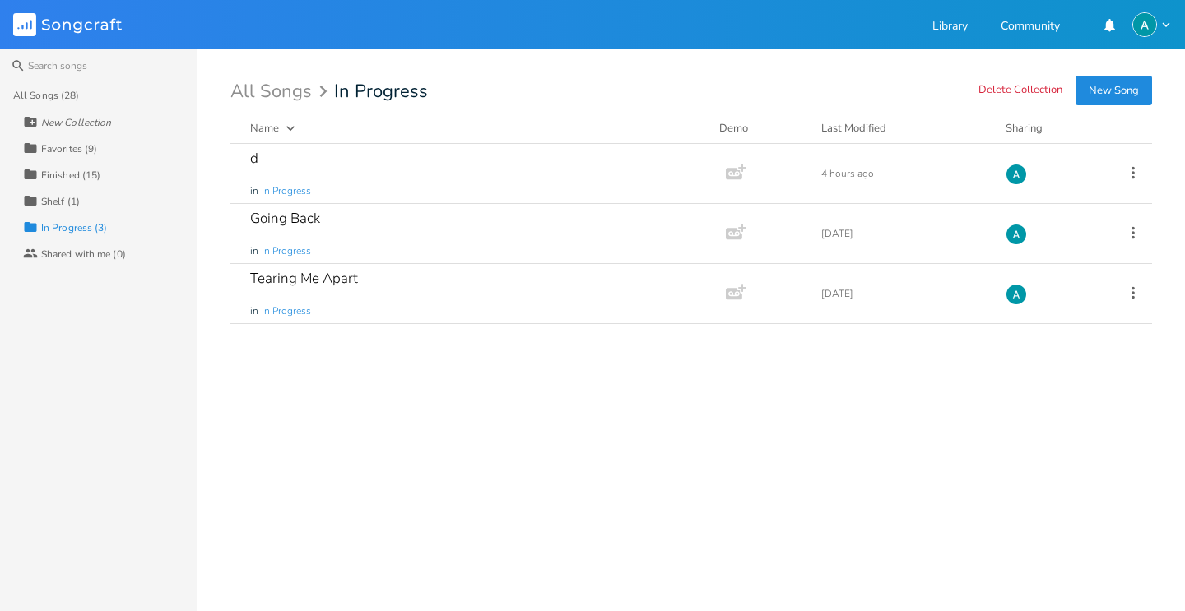  I want to click on button: Last Modified, so click(903, 128).